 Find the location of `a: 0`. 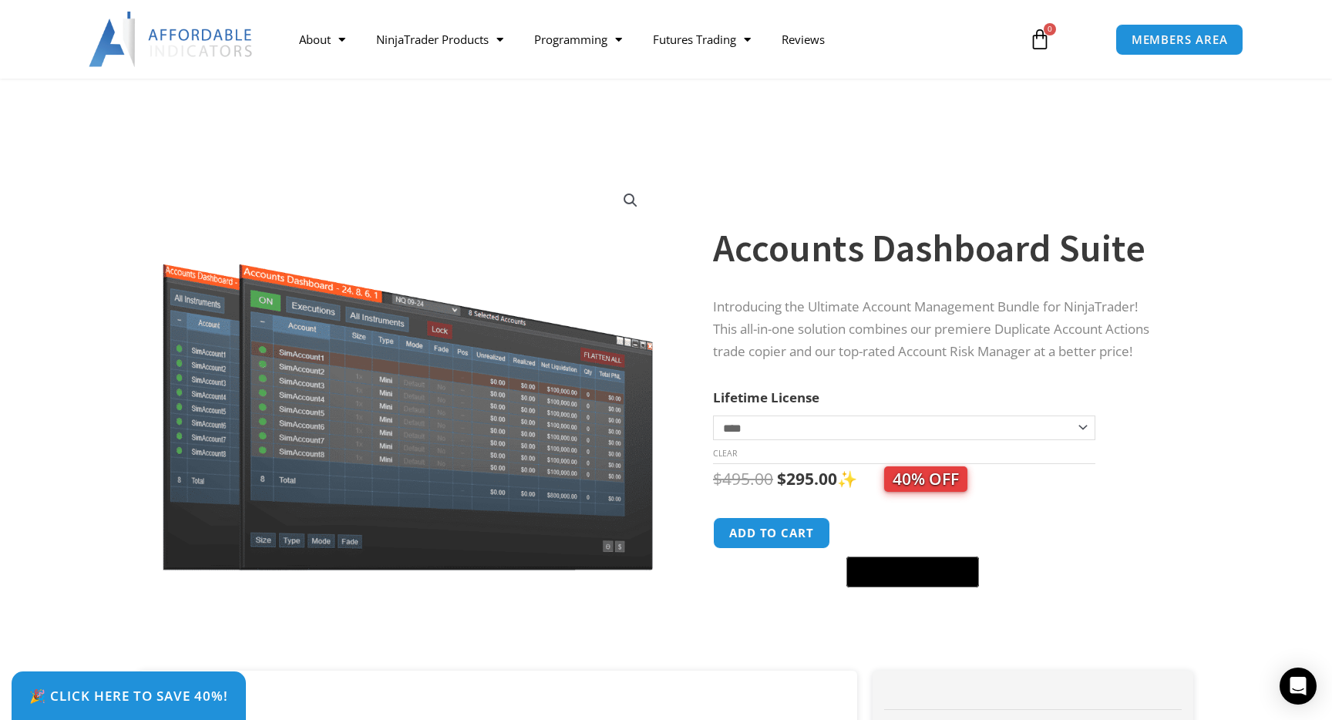

a: 0 is located at coordinates (1040, 39).